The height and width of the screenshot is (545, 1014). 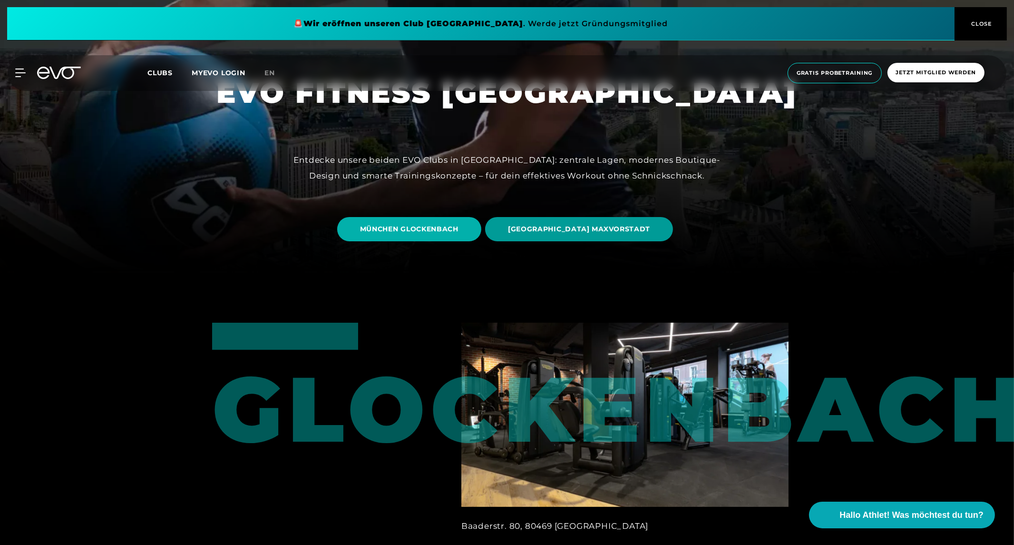 I want to click on button: CLOSE, so click(x=981, y=24).